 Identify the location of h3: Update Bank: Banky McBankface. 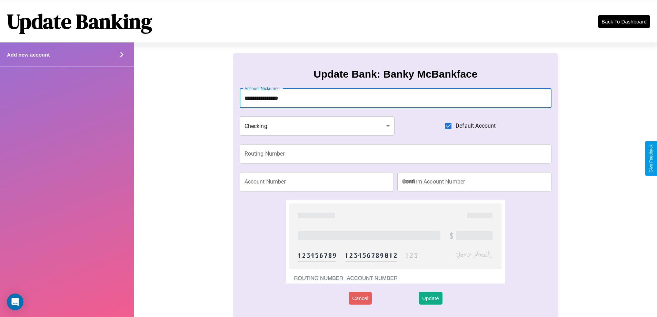
(395, 74).